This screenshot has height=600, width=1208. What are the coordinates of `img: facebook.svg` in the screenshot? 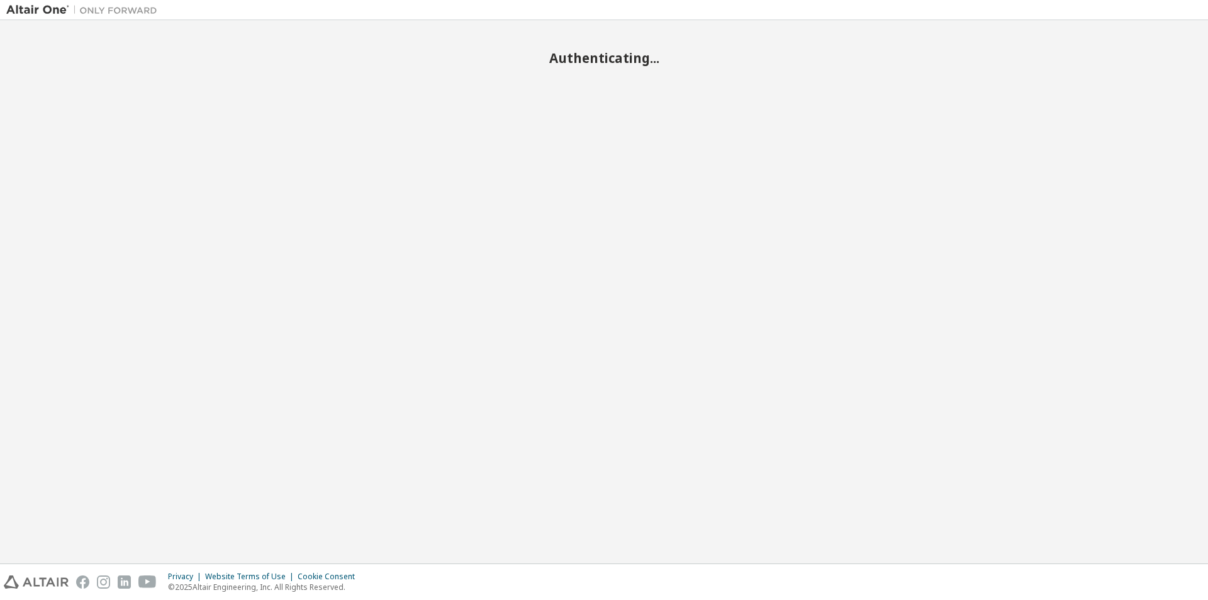 It's located at (82, 581).